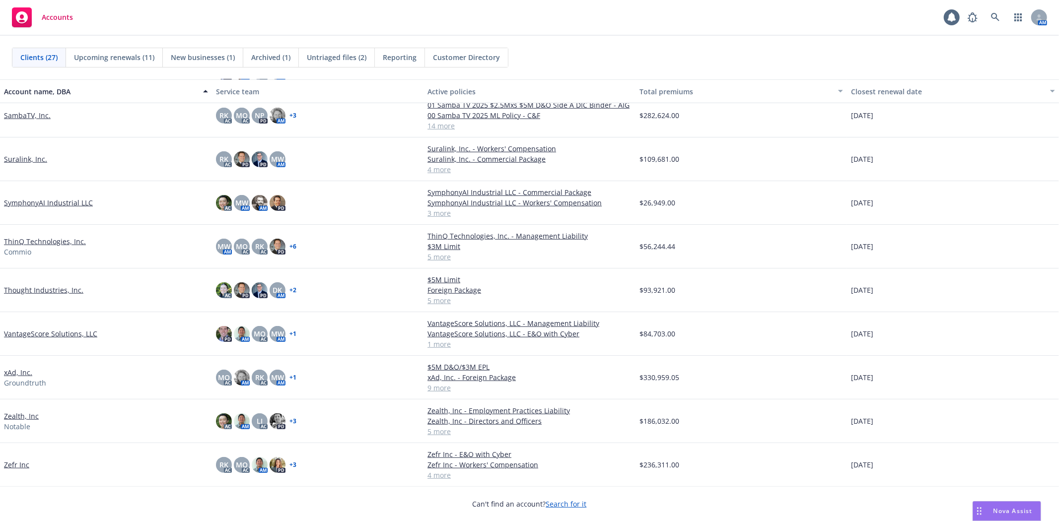  I want to click on a: ThinQ Technologies, Inc. - Management Liability, so click(529, 236).